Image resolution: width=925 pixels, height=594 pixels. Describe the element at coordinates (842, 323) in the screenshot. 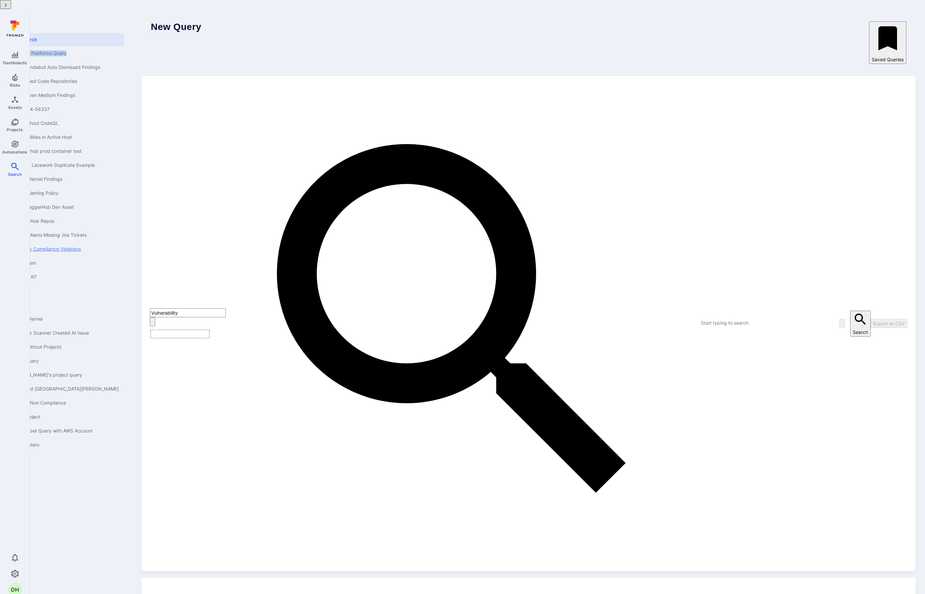

I see `span: Save query` at that location.